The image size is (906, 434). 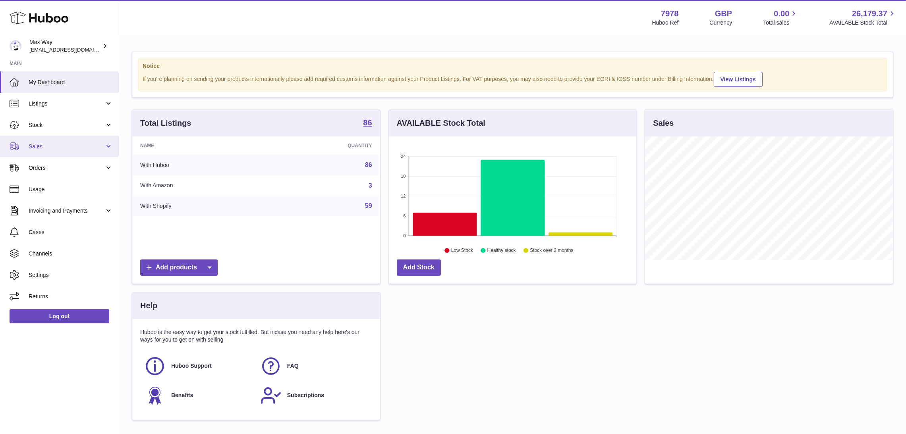 What do you see at coordinates (403, 156) in the screenshot?
I see `text: 24` at bounding box center [403, 156].